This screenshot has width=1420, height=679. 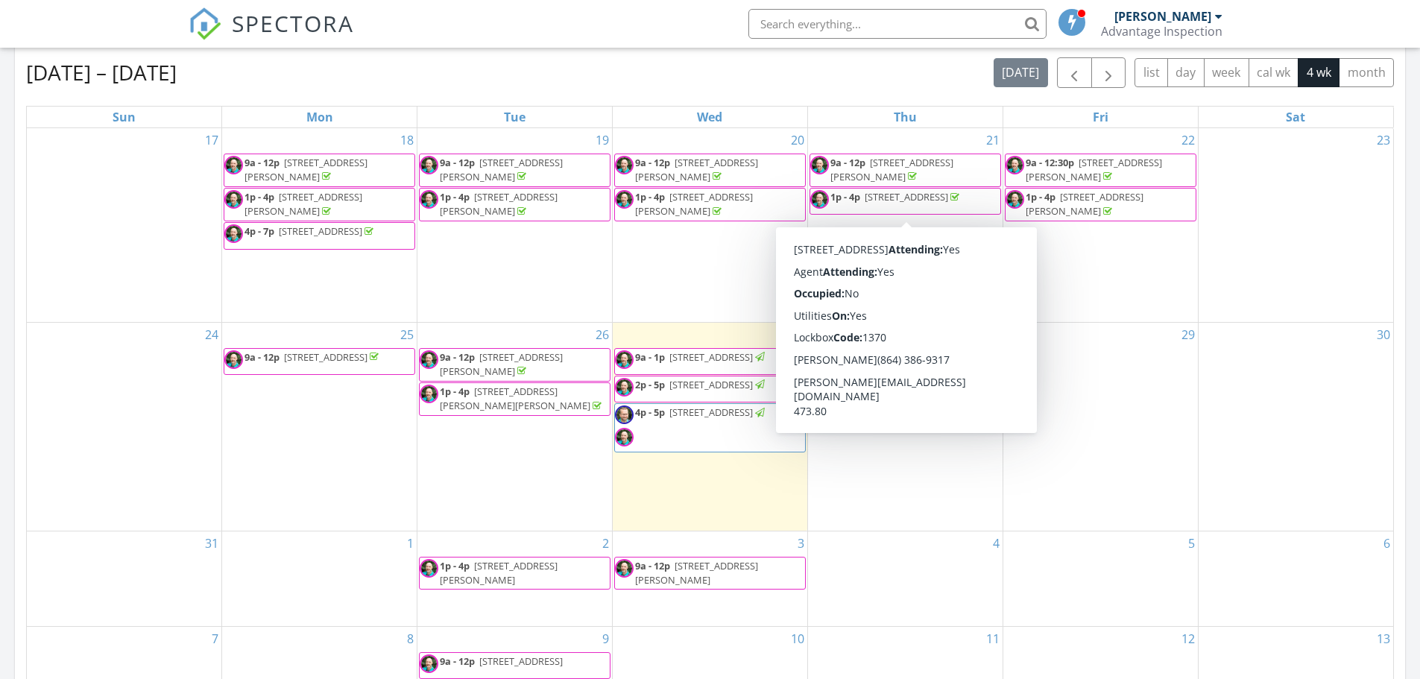 I want to click on td: Go to August 22, 2025, so click(x=1100, y=225).